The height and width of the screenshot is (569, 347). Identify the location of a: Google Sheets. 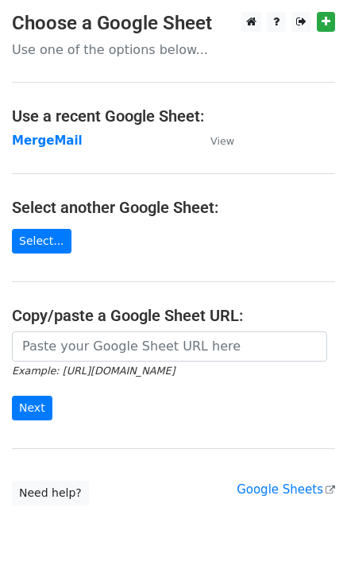
(286, 489).